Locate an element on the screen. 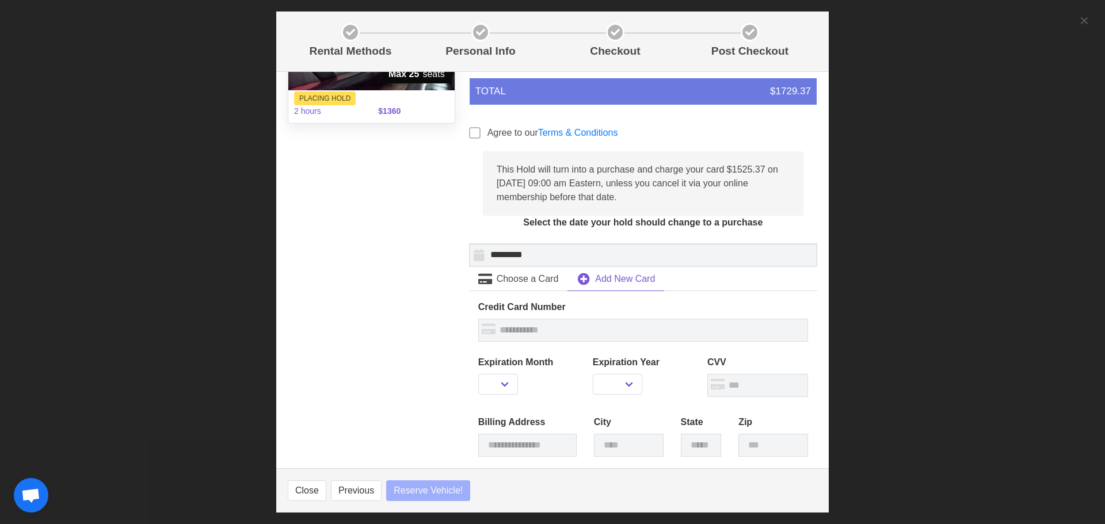  label: City is located at coordinates (628, 422).